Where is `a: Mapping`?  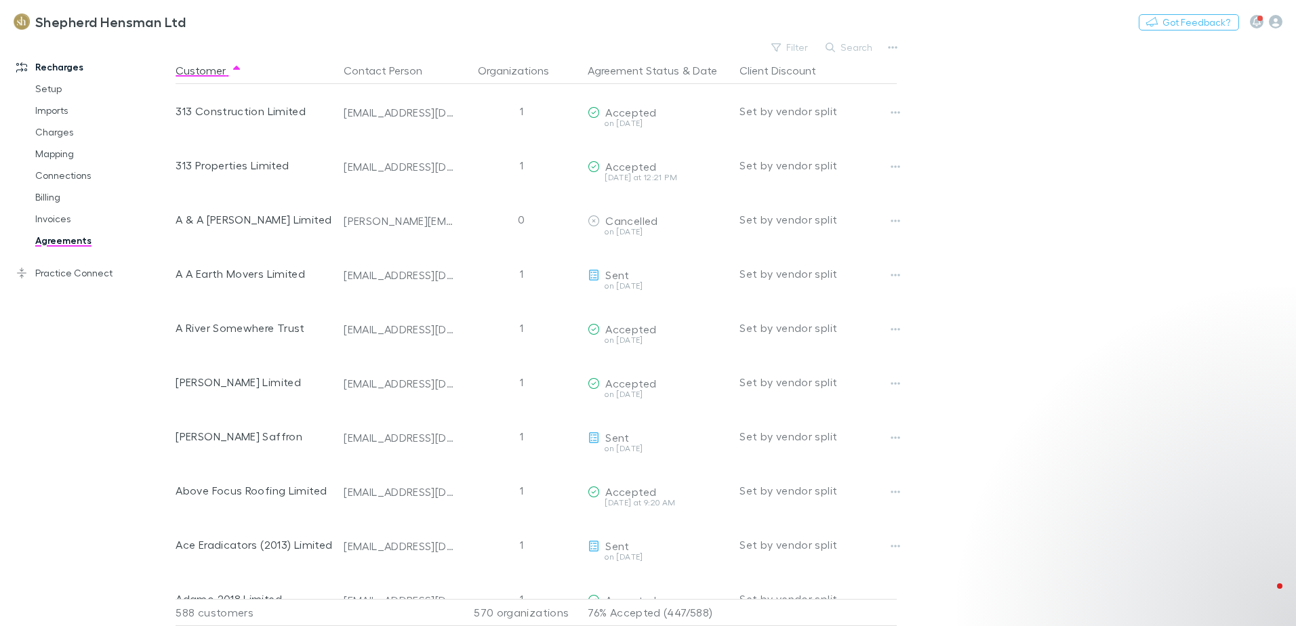
a: Mapping is located at coordinates (102, 154).